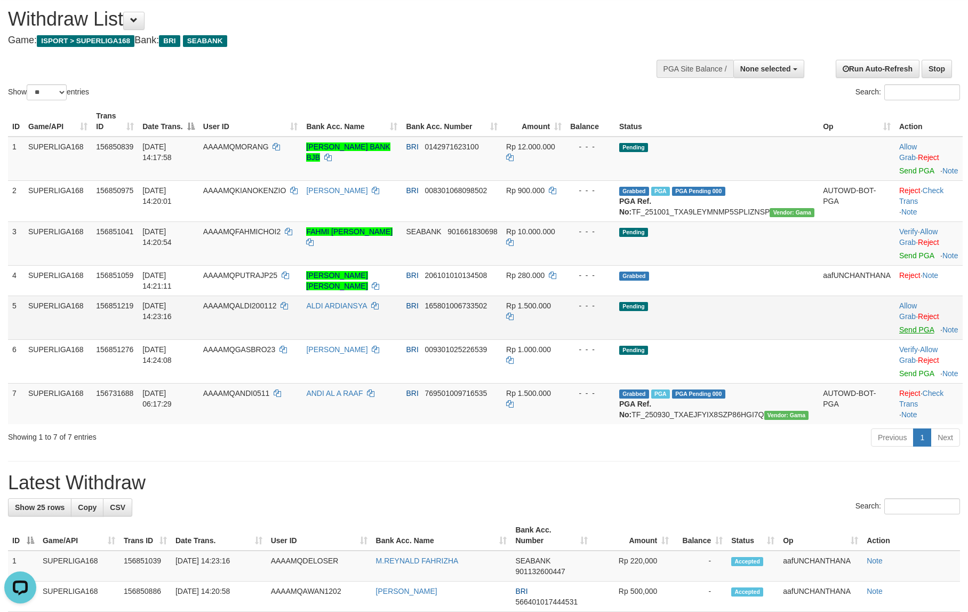  What do you see at coordinates (236, 393) in the screenshot?
I see `span: AAAAMQANDI0511` at bounding box center [236, 393].